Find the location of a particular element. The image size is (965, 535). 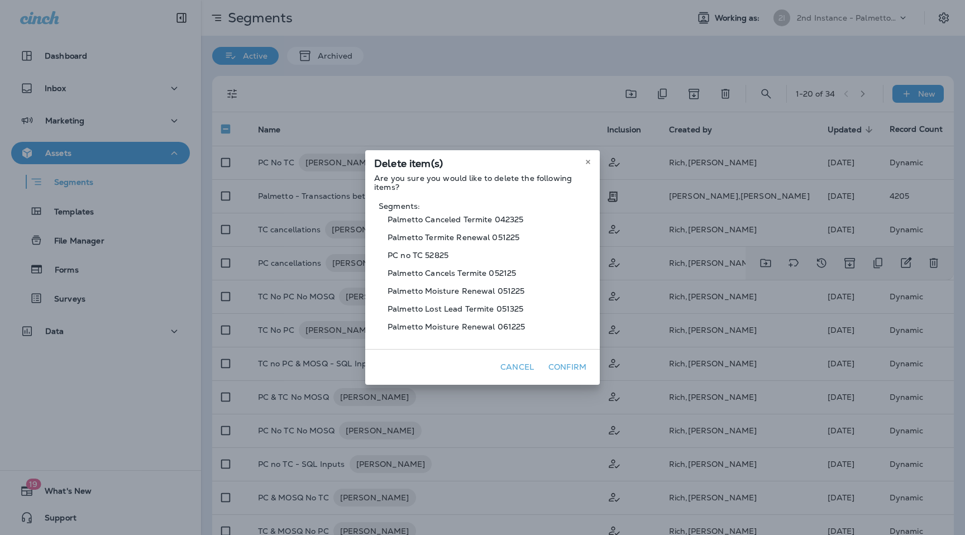

span: Palmetto Termite Renewal 051225 is located at coordinates (483, 237).